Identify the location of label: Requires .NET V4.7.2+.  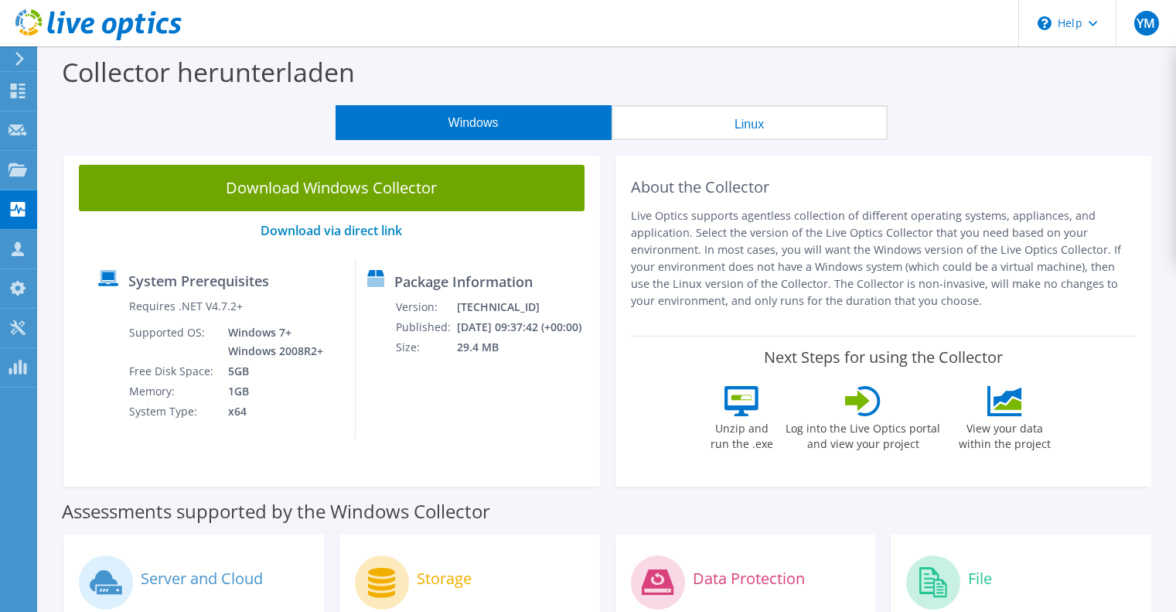
(186, 306).